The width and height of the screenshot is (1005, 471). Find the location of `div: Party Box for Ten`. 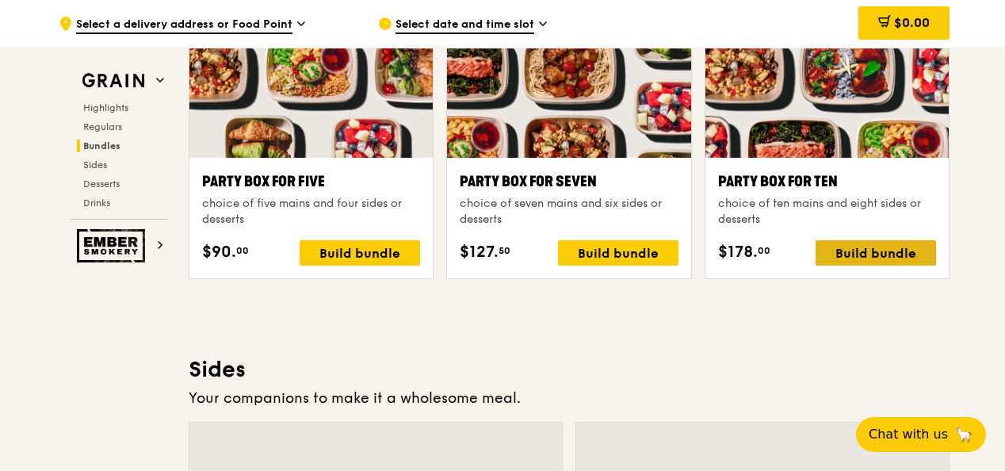

div: Party Box for Ten is located at coordinates (827, 182).